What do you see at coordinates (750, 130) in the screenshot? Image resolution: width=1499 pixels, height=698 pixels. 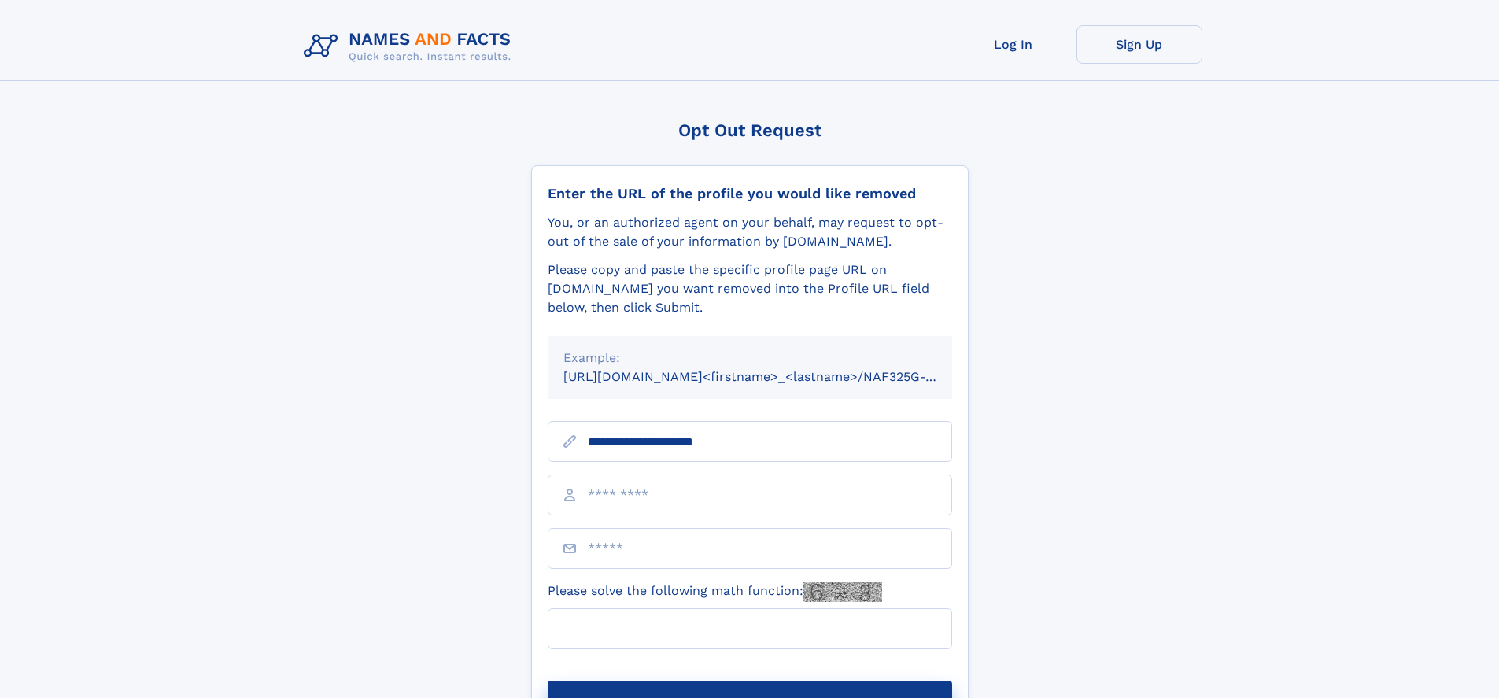 I see `div: Opt Out Request` at bounding box center [750, 130].